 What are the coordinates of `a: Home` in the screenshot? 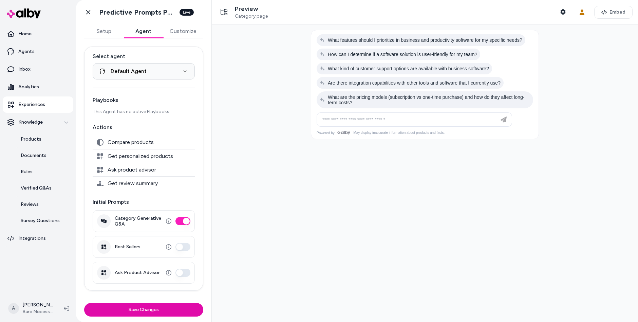 It's located at (38, 34).